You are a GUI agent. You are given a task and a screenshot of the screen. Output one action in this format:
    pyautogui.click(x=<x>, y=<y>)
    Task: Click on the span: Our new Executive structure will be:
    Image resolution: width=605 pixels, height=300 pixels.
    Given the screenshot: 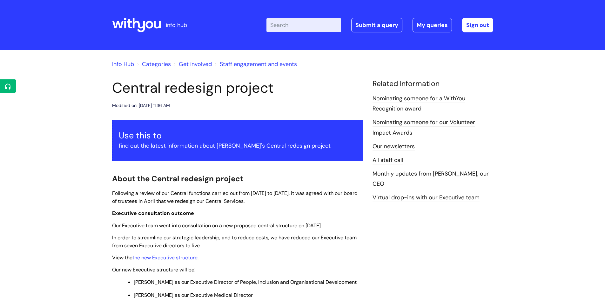 What is the action you would take?
    pyautogui.click(x=154, y=270)
    